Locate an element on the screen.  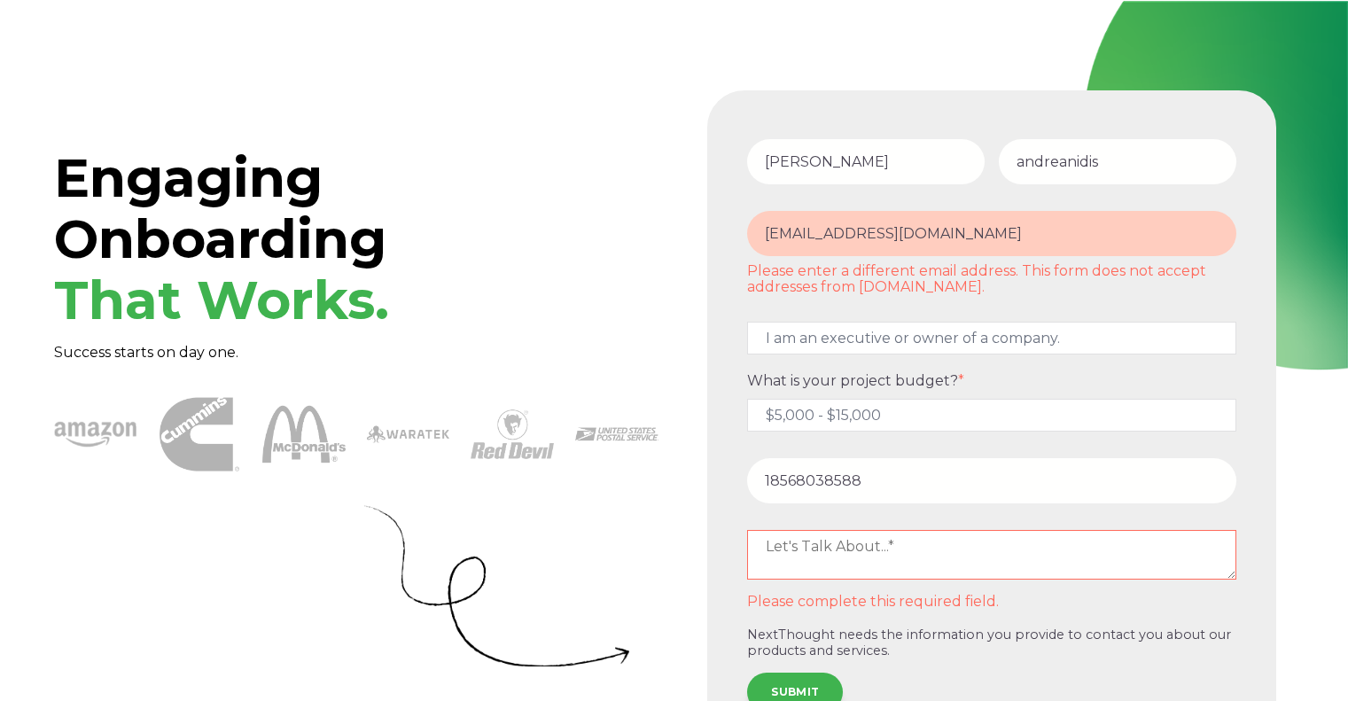
img: Waratek logo is located at coordinates (409, 434).